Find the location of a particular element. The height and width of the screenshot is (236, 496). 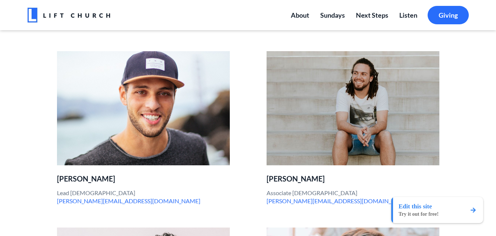

a: Next Steps is located at coordinates (372, 15).